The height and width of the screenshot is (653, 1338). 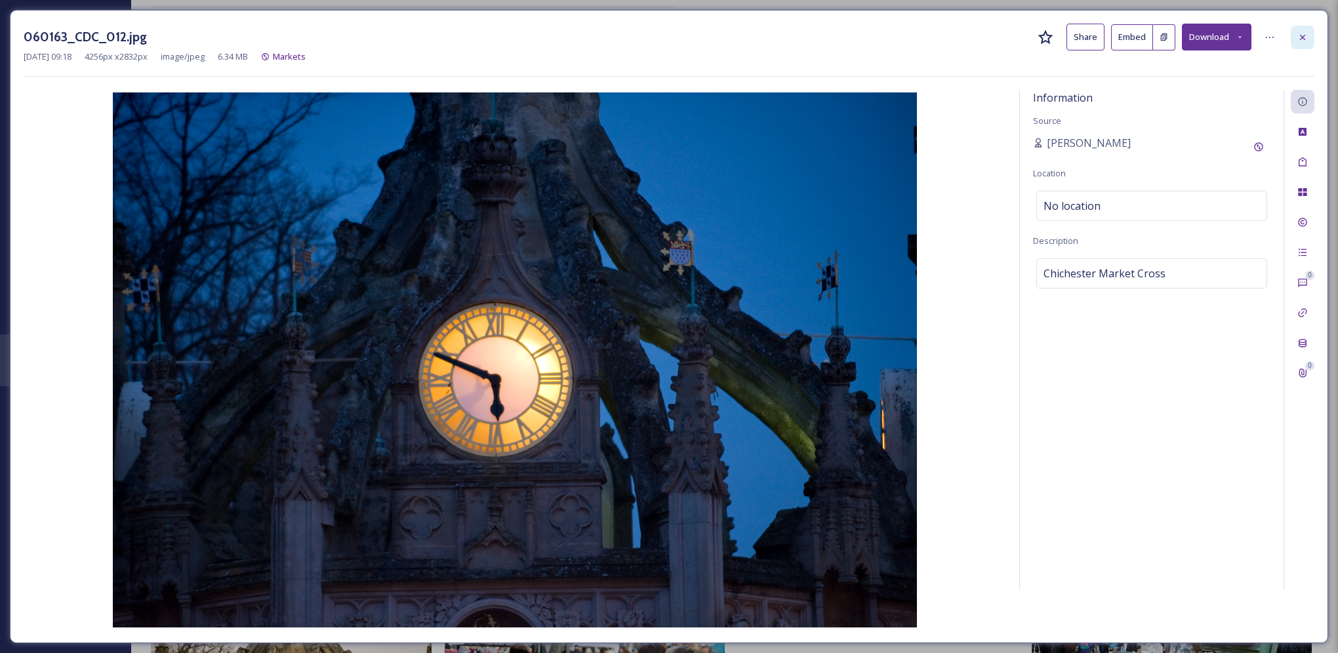 I want to click on span: Chichester Market Cross, so click(x=1104, y=273).